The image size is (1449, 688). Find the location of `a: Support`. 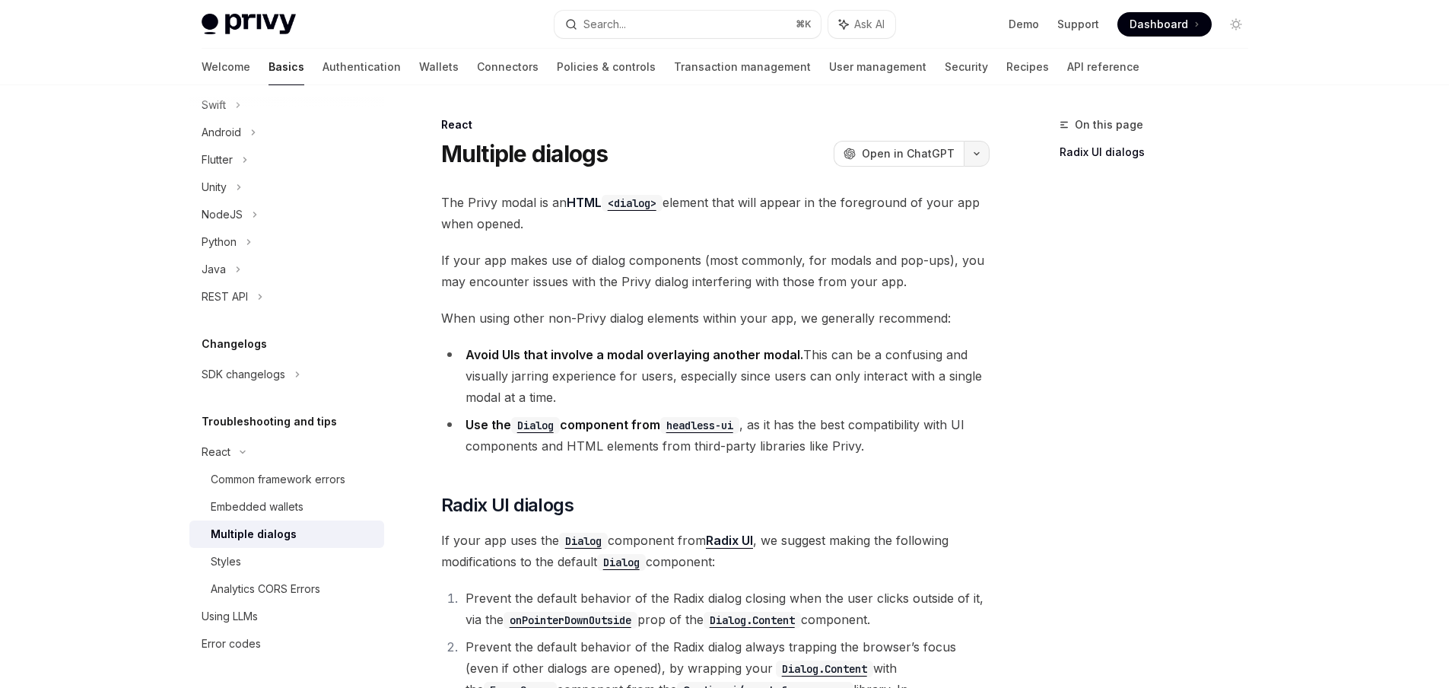

a: Support is located at coordinates (1078, 24).